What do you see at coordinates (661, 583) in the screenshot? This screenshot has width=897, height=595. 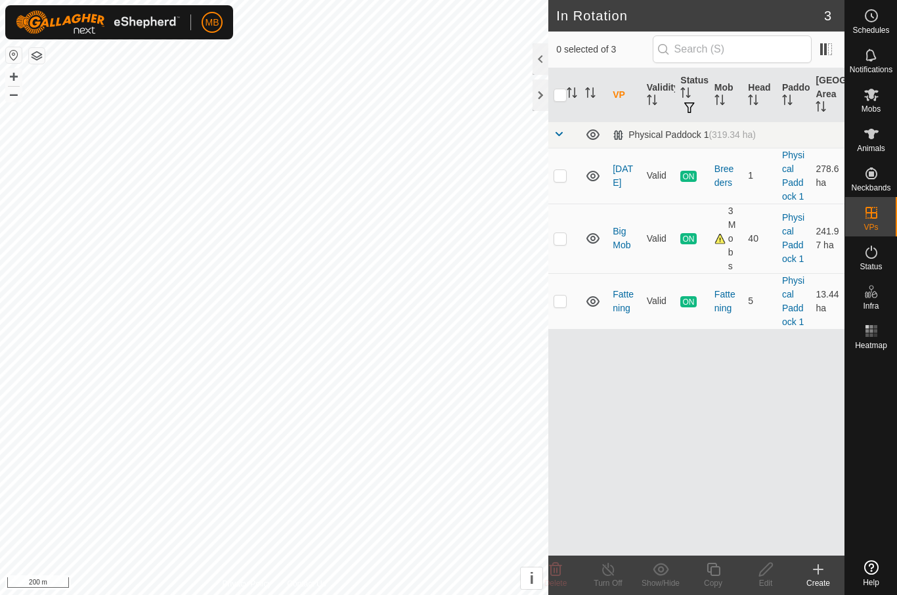 I see `div: Show/Hide` at bounding box center [661, 583].